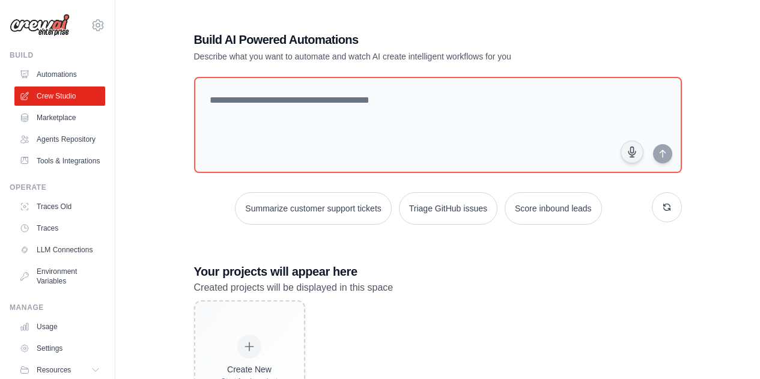 This screenshot has width=760, height=379. What do you see at coordinates (396, 56) in the screenshot?
I see `p: Describe what you want to automate and watch AI create intelligent workflows for you` at bounding box center [396, 56].